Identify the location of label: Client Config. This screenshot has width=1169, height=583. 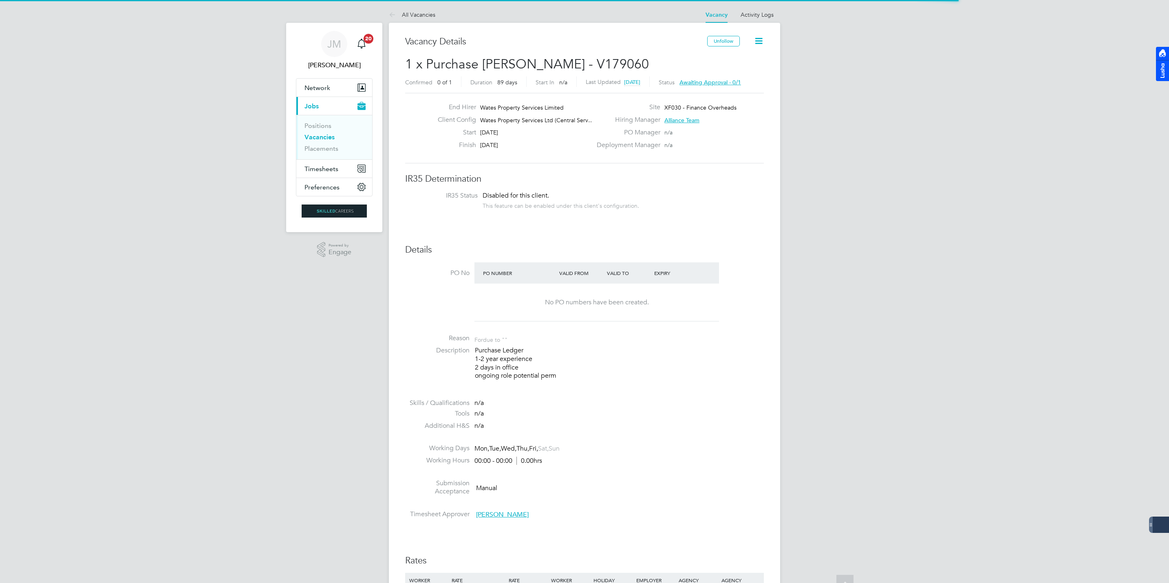
(454, 120).